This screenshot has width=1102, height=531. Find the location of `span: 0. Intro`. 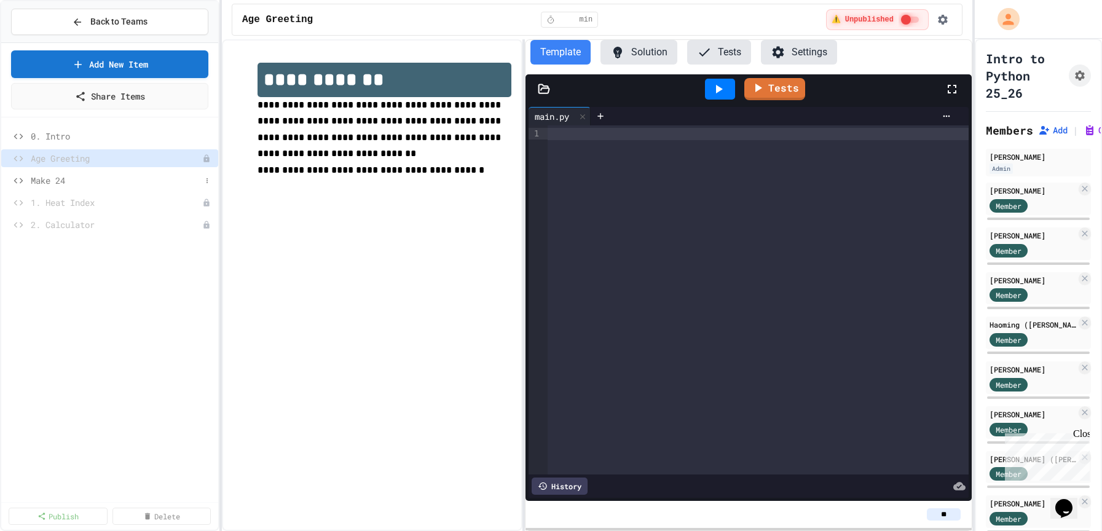

span: 0. Intro is located at coordinates (122, 136).